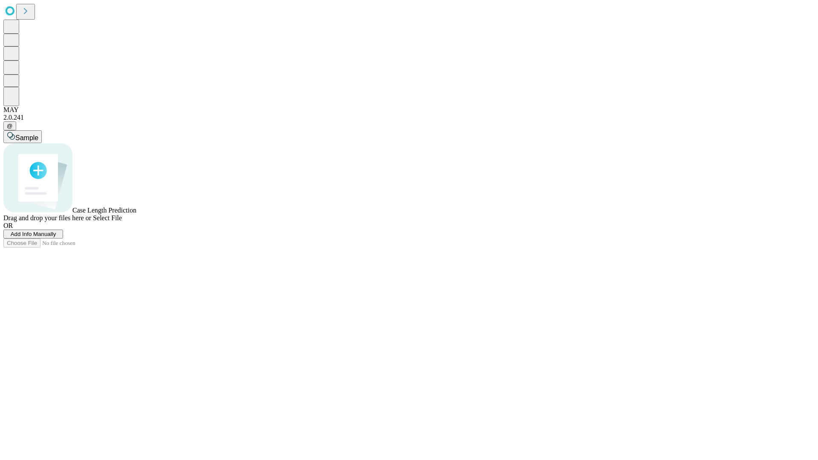  Describe the element at coordinates (409, 118) in the screenshot. I see `div: 2.0.241` at that location.